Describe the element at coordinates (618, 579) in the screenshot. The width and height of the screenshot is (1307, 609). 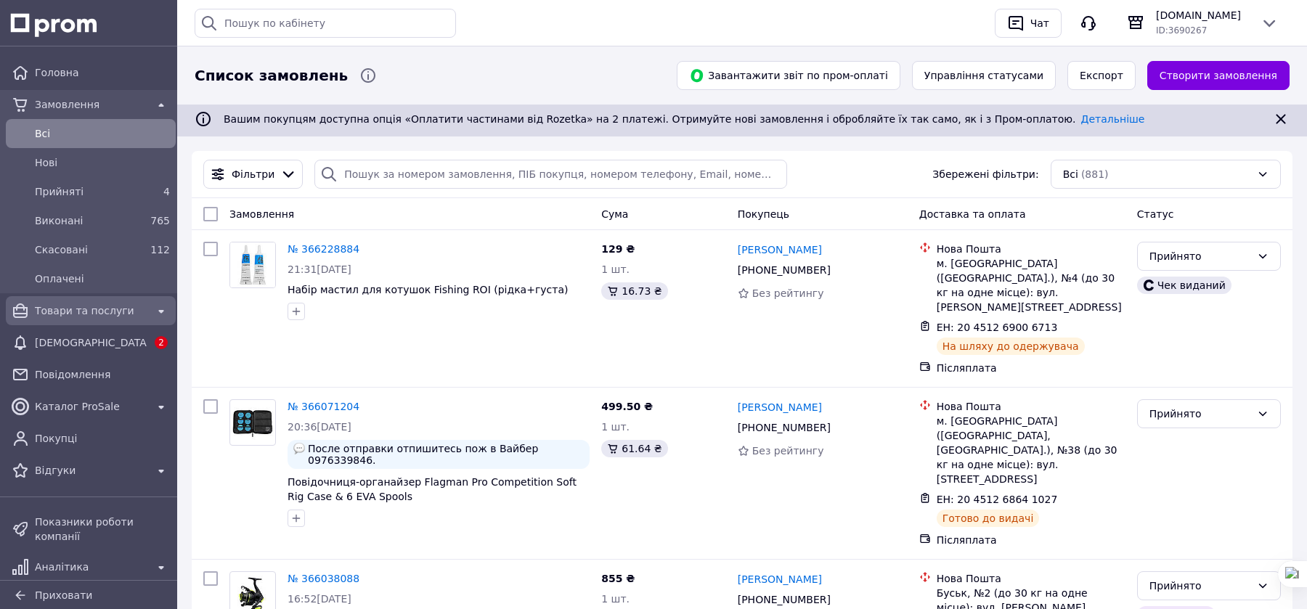
I see `span: 855 ₴` at that location.